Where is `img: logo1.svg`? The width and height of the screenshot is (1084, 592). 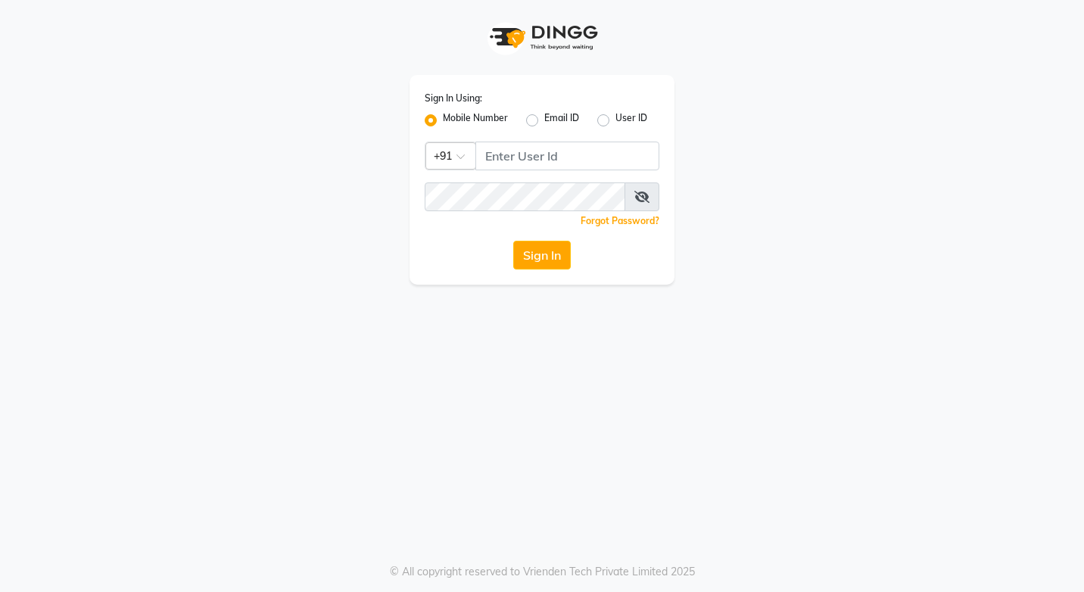
img: logo1.svg is located at coordinates (542, 37).